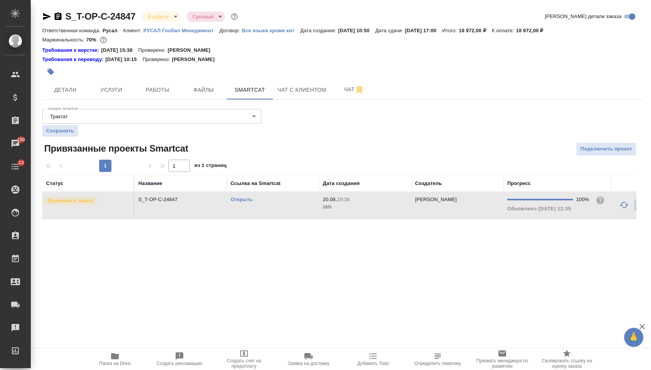 The width and height of the screenshot is (651, 370). Describe the element at coordinates (450, 30) in the screenshot. I see `p: Итого:` at that location.